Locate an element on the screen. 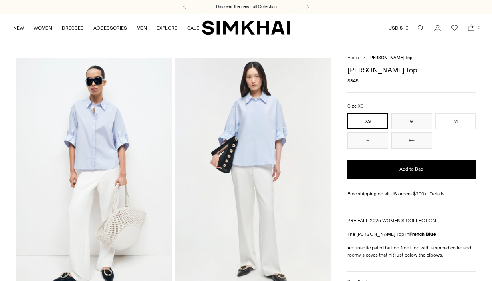 The height and width of the screenshot is (281, 492). a: DRESSES is located at coordinates (72, 28).